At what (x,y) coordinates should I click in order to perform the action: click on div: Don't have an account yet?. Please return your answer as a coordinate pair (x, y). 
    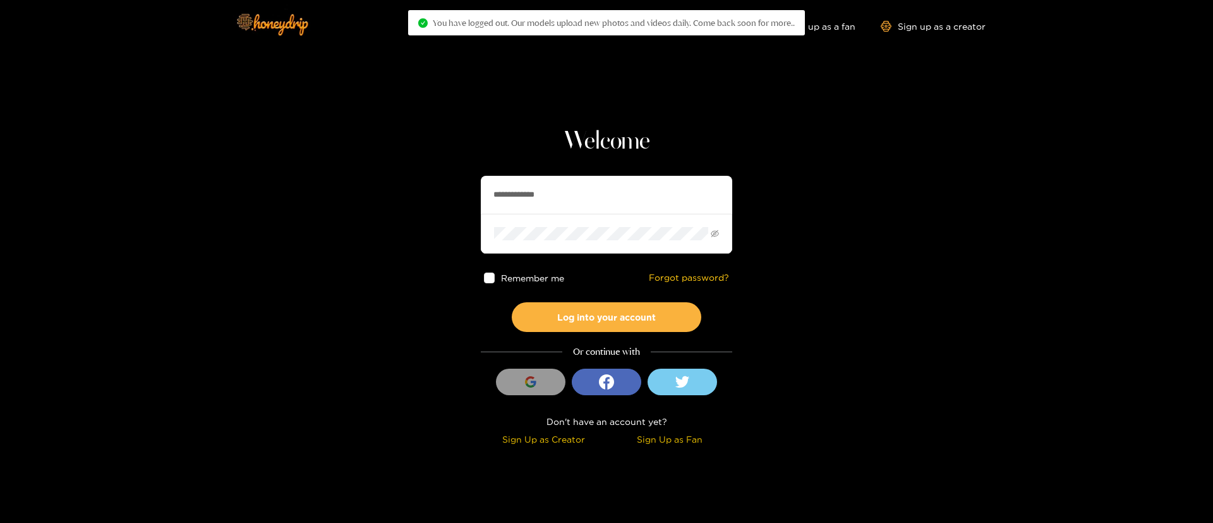
    Looking at the image, I should click on (607, 421).